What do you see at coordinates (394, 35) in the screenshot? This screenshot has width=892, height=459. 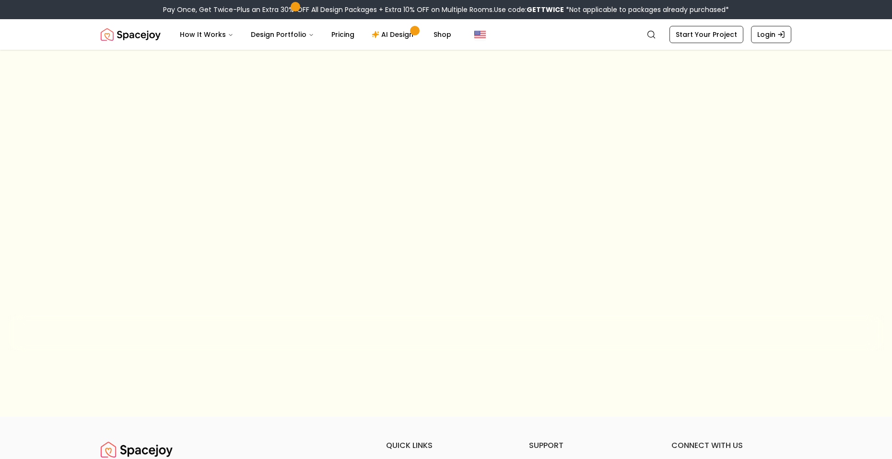 I see `a: AI Design` at bounding box center [394, 35].